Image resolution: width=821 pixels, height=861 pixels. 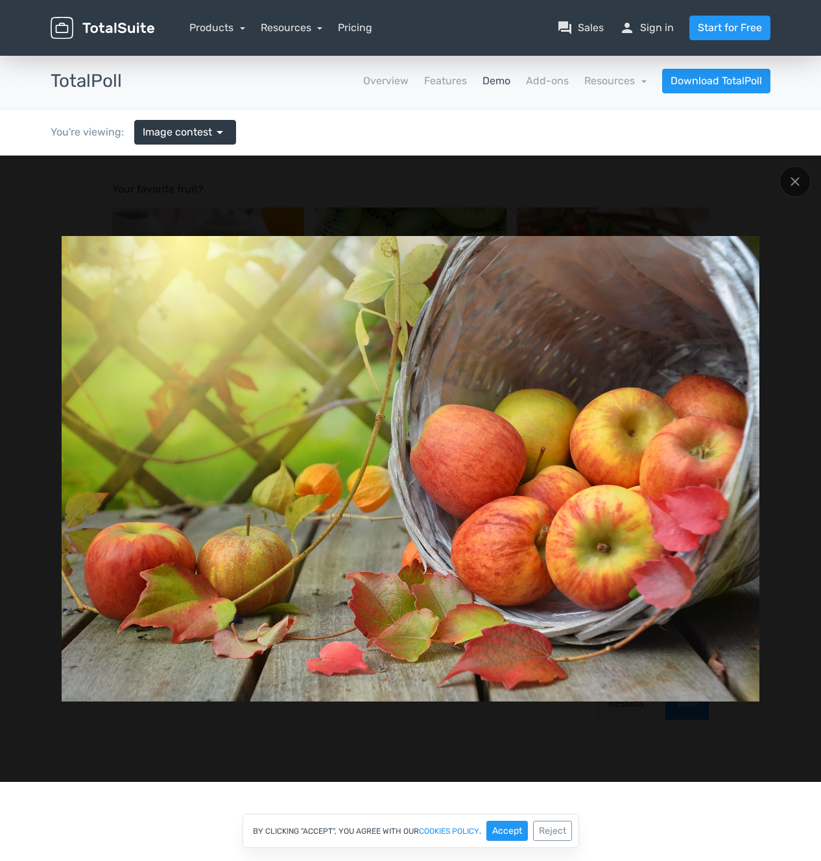 I want to click on div: You're viewing:, so click(x=92, y=132).